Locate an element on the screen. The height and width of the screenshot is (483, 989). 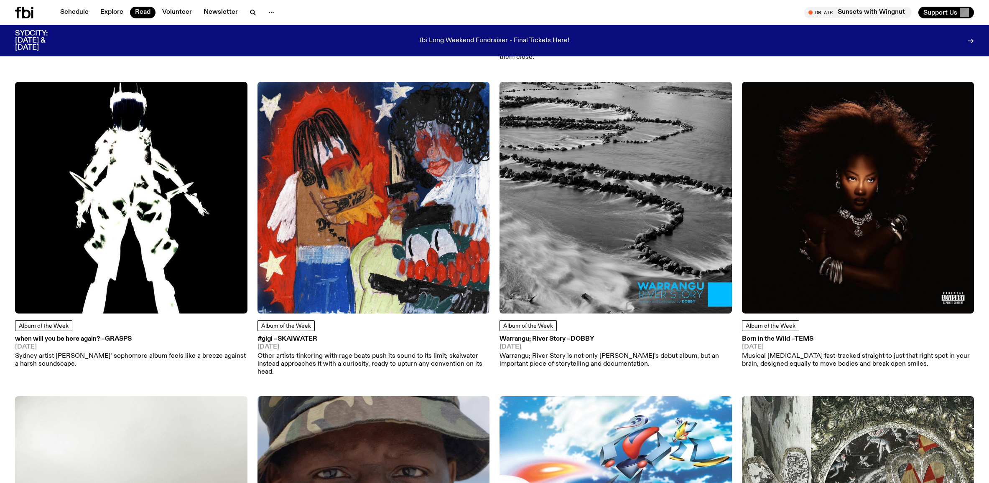
h3: when will you be here again? – is located at coordinates (131, 339).